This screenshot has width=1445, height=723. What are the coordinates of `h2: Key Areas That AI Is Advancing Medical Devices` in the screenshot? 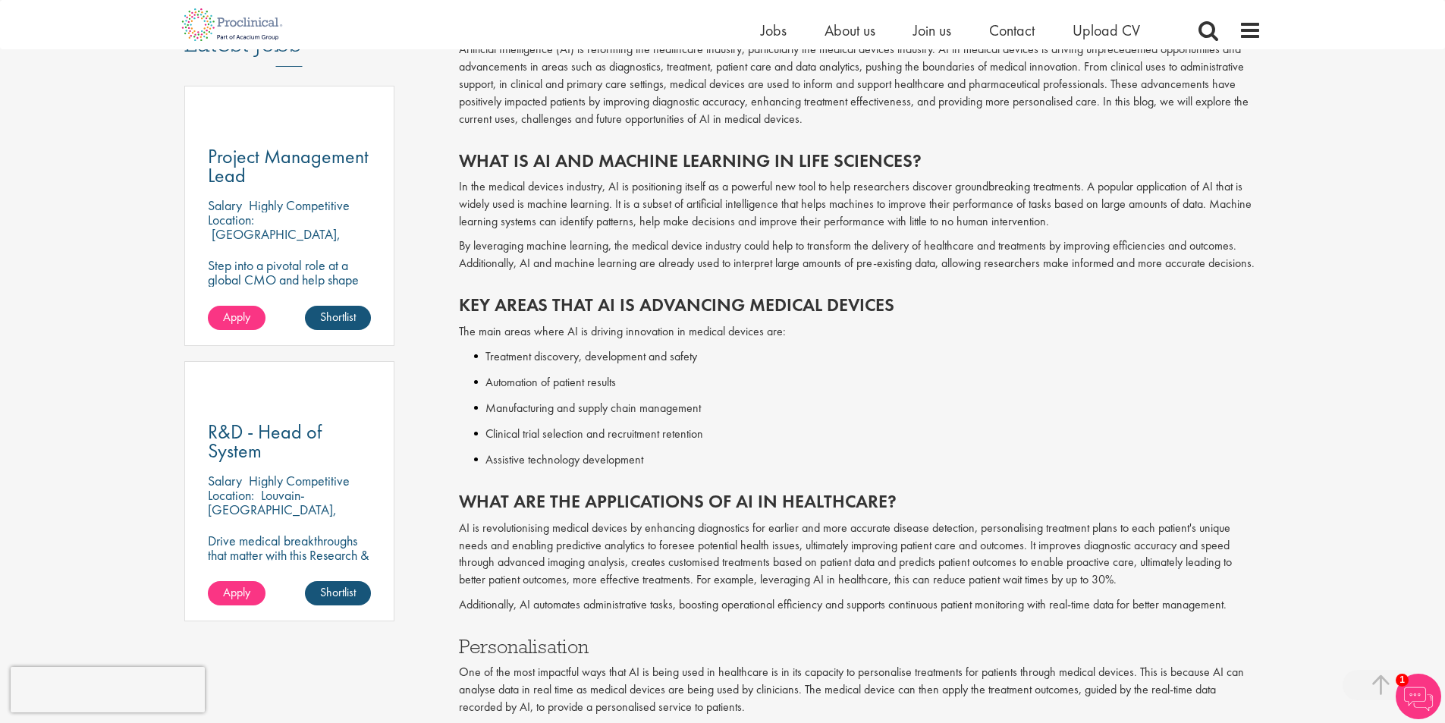 It's located at (860, 305).